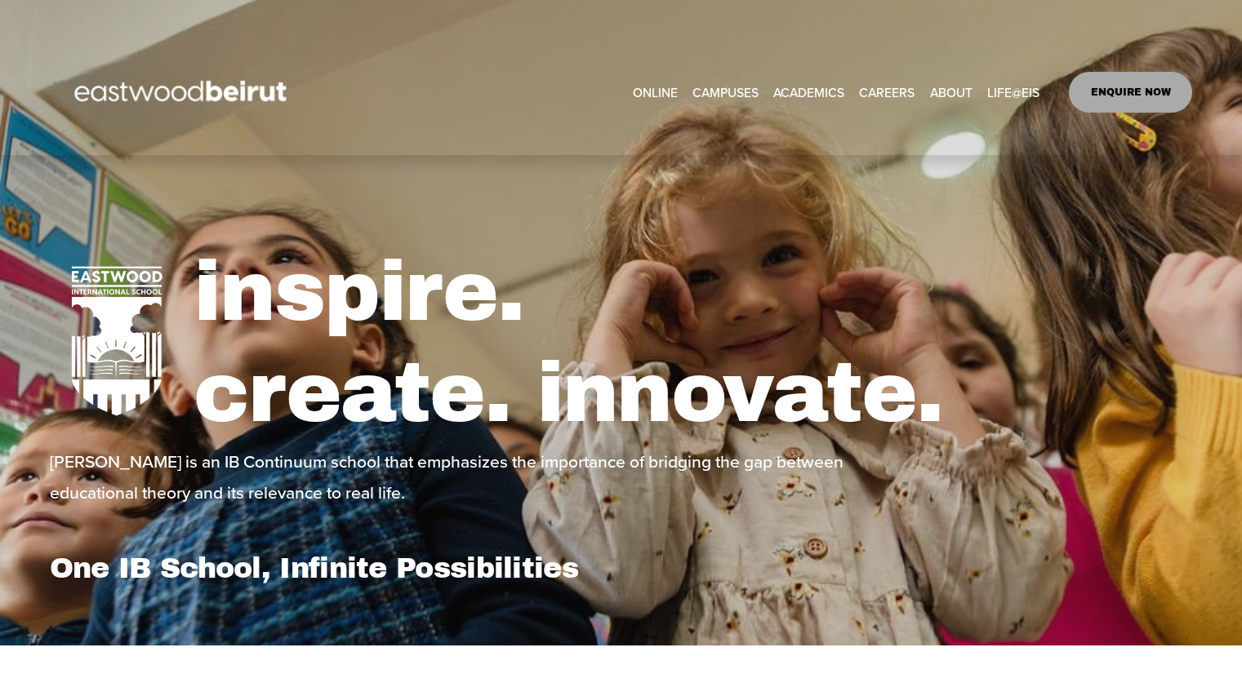 This screenshot has height=674, width=1242. I want to click on a: CAREERS, so click(887, 91).